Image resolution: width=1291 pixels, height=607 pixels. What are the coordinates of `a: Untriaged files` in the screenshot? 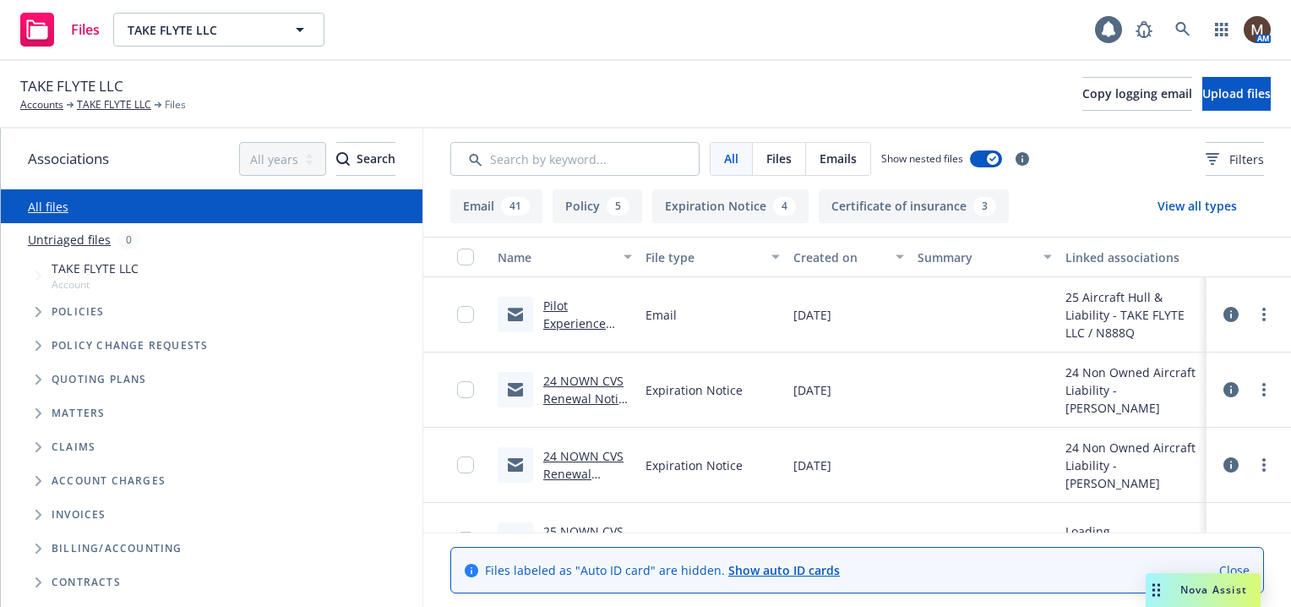 It's located at (69, 239).